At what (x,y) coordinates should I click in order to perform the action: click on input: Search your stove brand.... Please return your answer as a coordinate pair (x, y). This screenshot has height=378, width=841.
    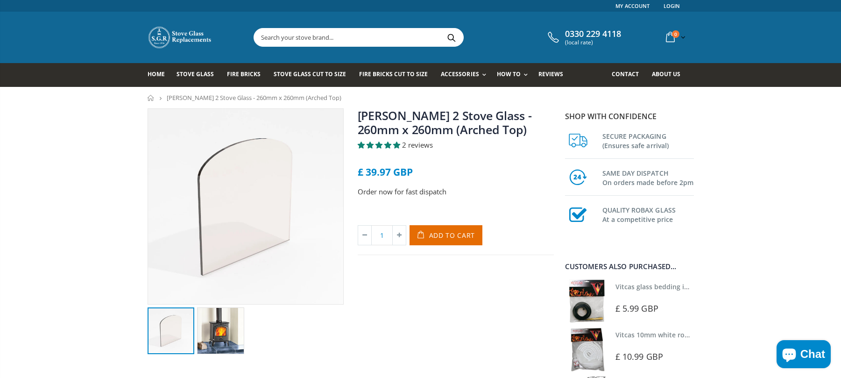
    Looking at the image, I should click on (411, 37).